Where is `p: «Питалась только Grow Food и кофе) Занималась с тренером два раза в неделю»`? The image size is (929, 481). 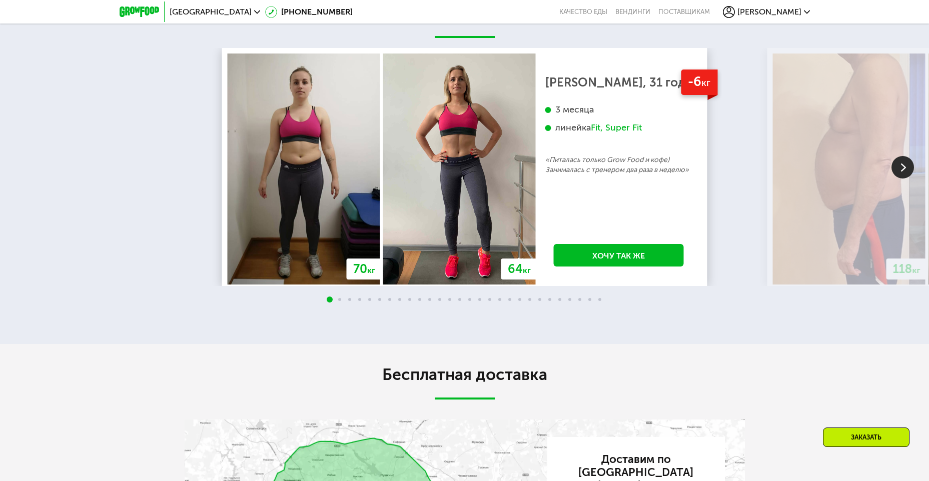
p: «Питалась только Grow Food и кофе) Занималась с тренером два раза в неделю» is located at coordinates (619, 165).